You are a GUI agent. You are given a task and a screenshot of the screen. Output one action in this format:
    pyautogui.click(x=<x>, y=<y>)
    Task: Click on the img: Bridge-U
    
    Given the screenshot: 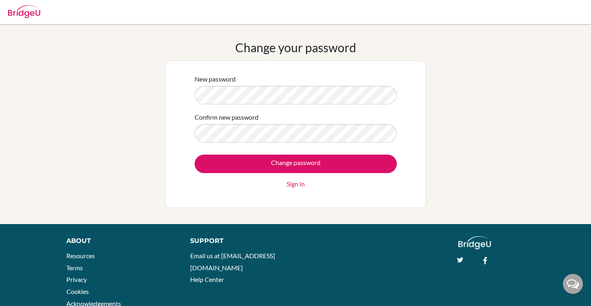 What is the action you would take?
    pyautogui.click(x=24, y=12)
    